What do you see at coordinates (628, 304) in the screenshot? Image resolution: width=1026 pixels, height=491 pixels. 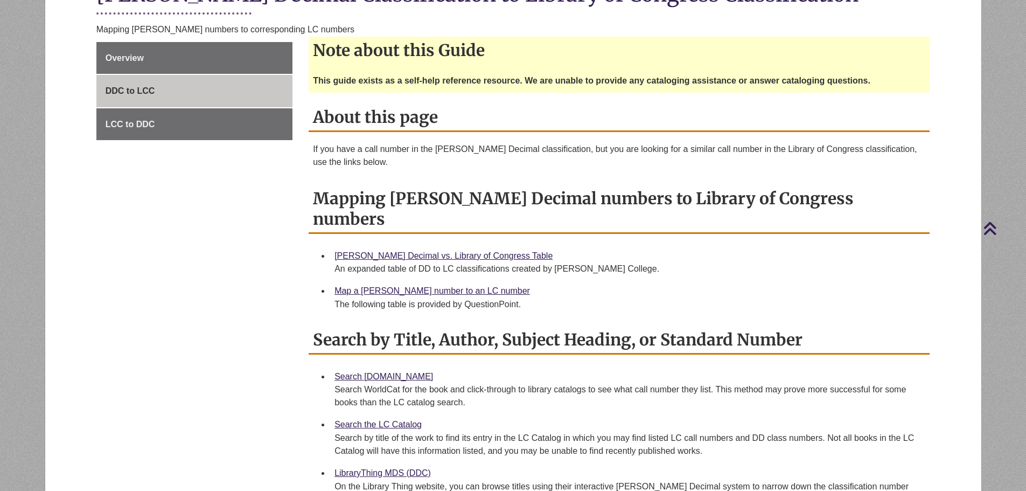 I see `div: The following table is provided by QuestionPoint.` at bounding box center [628, 304].